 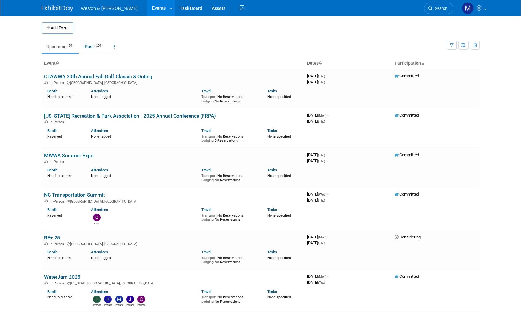 I want to click on a: NC Transportation Summit, so click(x=74, y=195).